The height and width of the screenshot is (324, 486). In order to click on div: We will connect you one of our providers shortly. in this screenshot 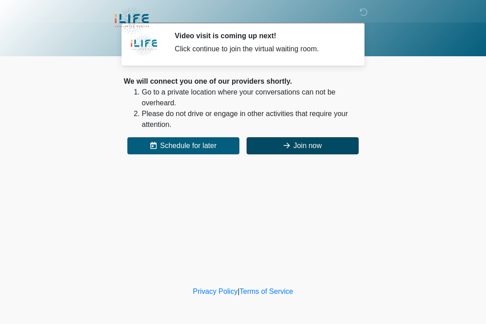, I will do `click(243, 81)`.